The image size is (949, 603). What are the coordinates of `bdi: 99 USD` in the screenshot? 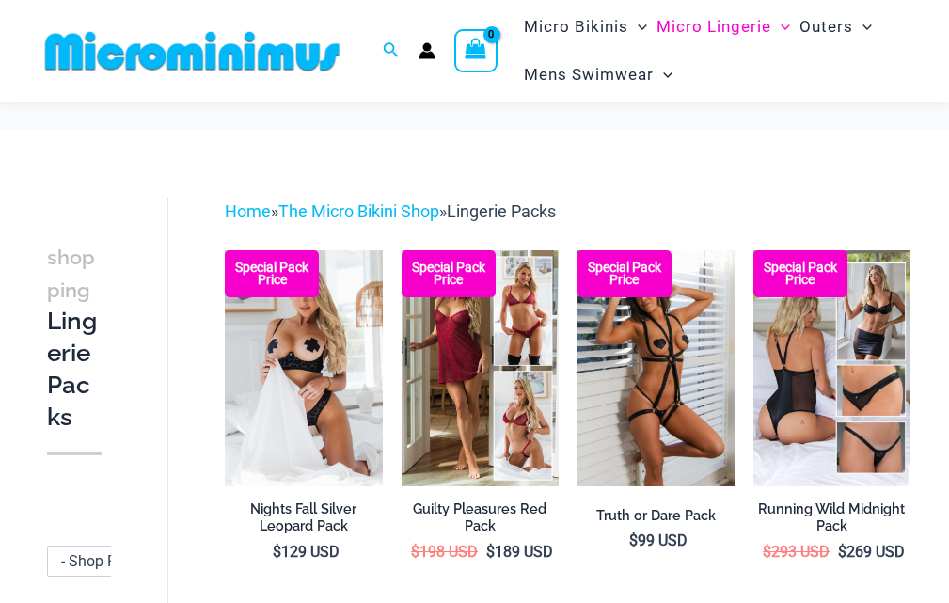 It's located at (658, 540).